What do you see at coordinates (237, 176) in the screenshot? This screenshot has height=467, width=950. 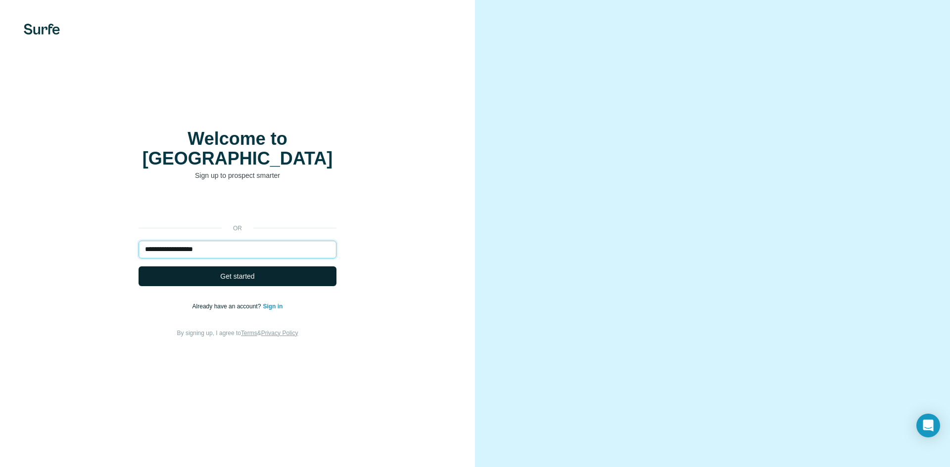 I see `p: Sign up to prospect smarter` at bounding box center [237, 176].